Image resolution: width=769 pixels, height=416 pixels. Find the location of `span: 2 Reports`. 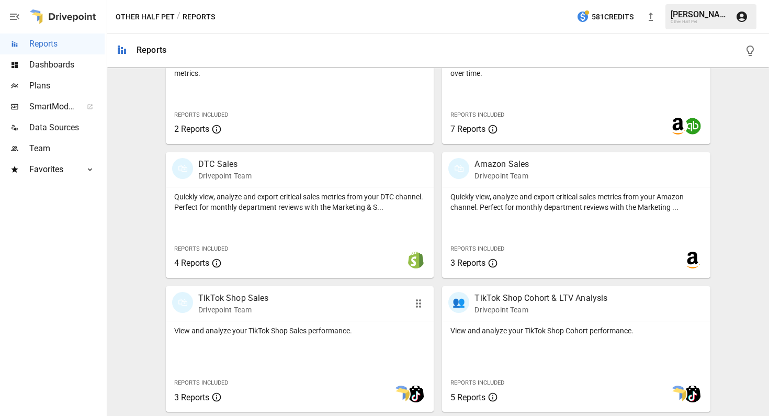

span: 2 Reports is located at coordinates (192, 129).